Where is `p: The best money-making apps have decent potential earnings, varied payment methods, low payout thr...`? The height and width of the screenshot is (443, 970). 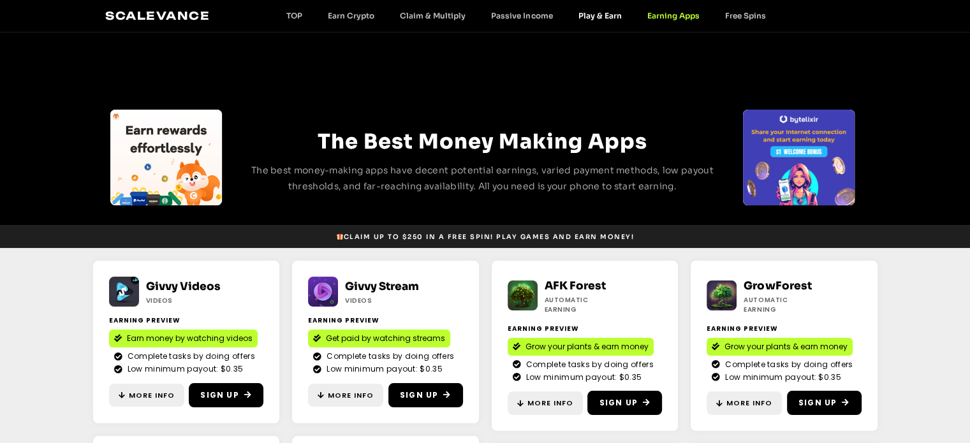 p: The best money-making apps have decent potential earnings, varied payment methods, low payout thr... is located at coordinates (483, 179).